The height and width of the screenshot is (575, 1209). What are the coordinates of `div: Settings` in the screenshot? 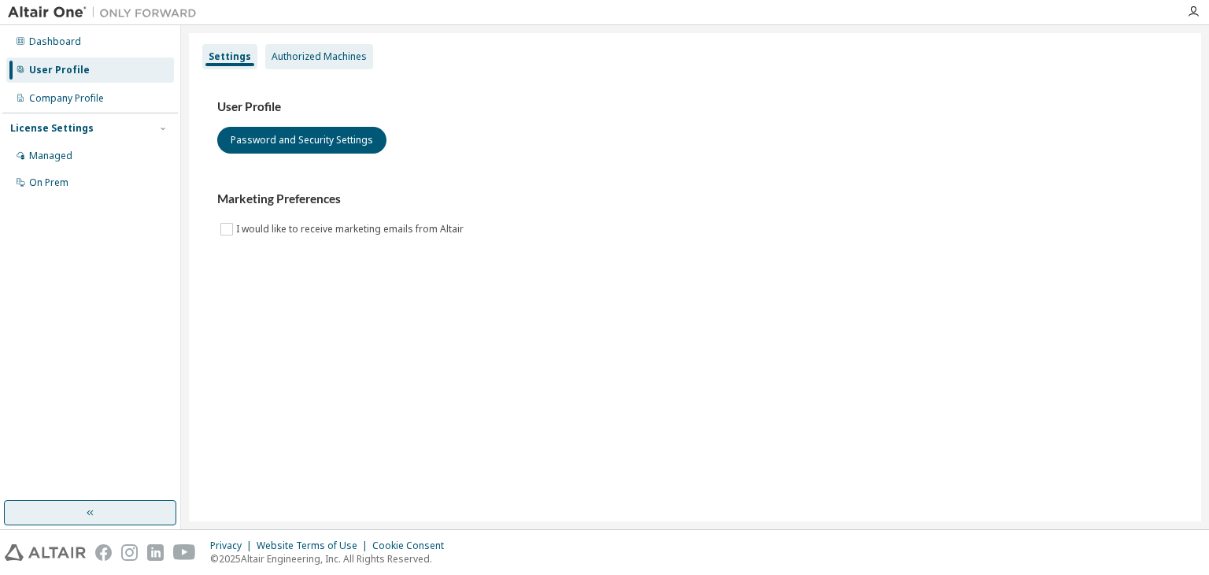 It's located at (230, 57).